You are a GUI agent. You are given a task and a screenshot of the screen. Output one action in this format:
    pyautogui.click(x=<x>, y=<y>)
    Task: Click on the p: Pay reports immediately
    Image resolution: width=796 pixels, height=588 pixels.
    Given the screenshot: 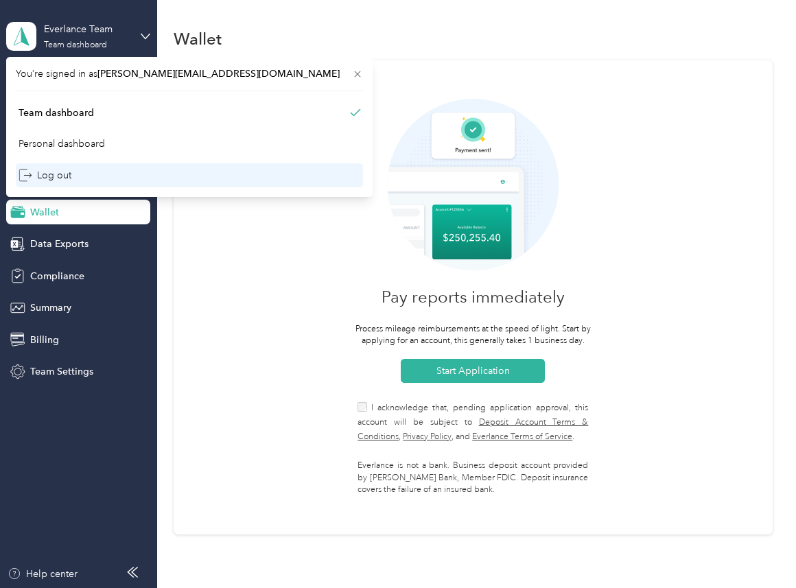 What is the action you would take?
    pyautogui.click(x=473, y=296)
    